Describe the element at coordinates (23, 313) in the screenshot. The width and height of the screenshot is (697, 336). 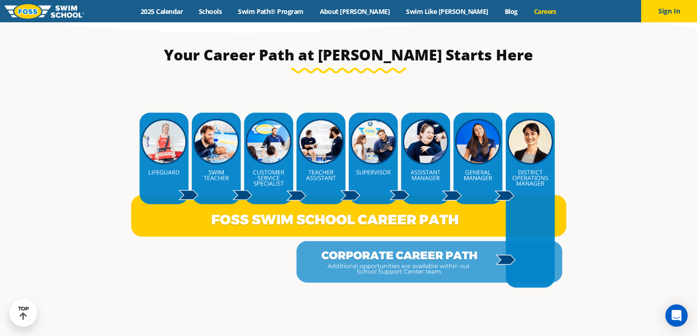
I see `div: TOP` at that location.